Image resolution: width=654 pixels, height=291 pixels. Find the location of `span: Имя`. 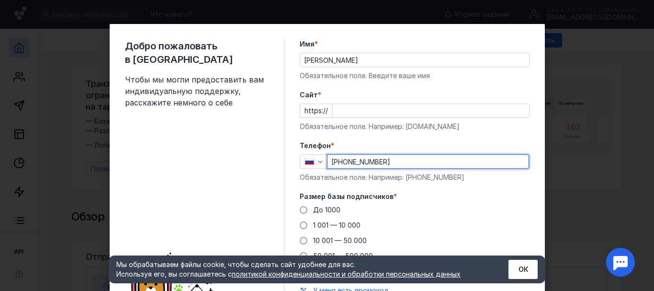

span: Имя is located at coordinates (307, 44).